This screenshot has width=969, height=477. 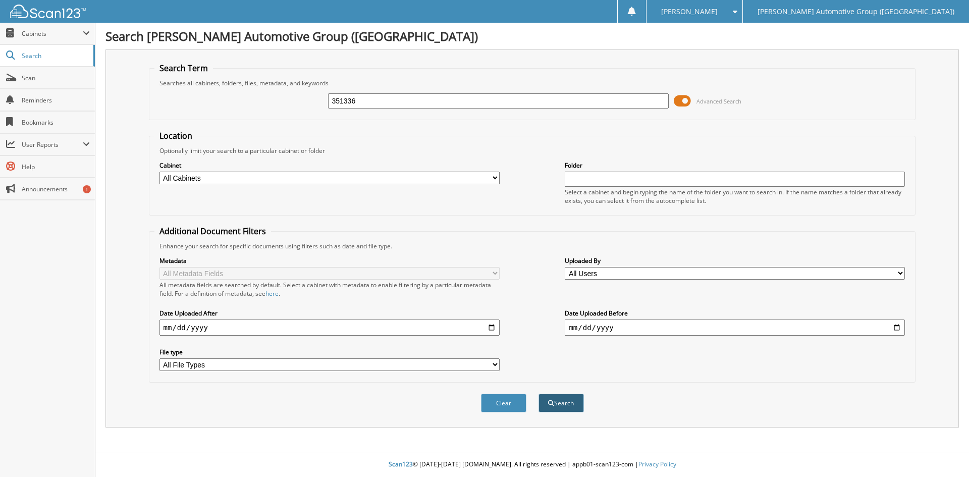 What do you see at coordinates (55, 56) in the screenshot?
I see `span: Search` at bounding box center [55, 56].